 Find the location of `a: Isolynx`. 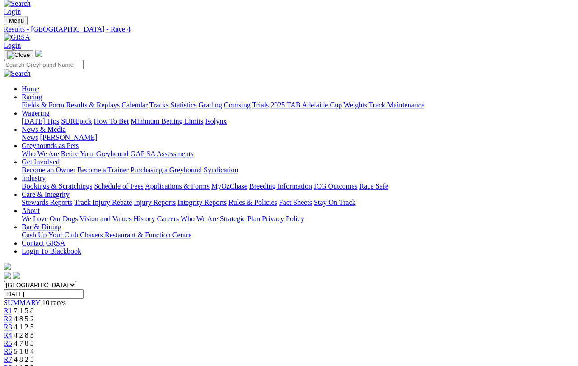

a: Isolynx is located at coordinates (216, 121).